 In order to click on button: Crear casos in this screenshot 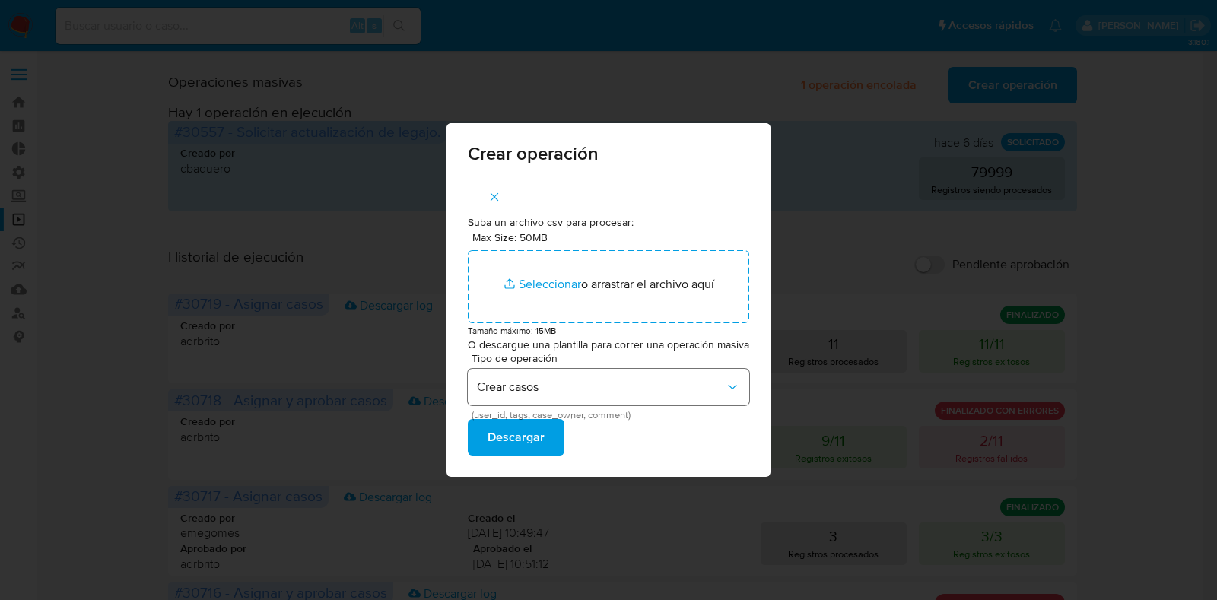, I will do `click(608, 387)`.